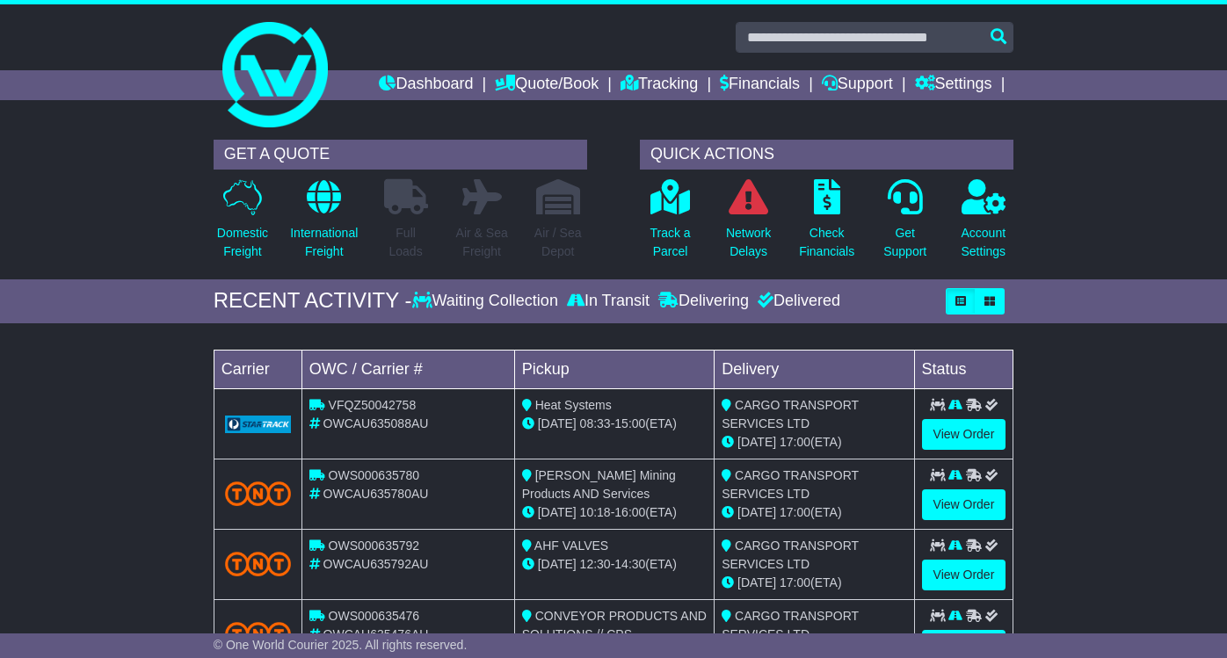 The image size is (1227, 658). What do you see at coordinates (324, 224) in the screenshot?
I see `a: InternationalFreight` at bounding box center [324, 224].